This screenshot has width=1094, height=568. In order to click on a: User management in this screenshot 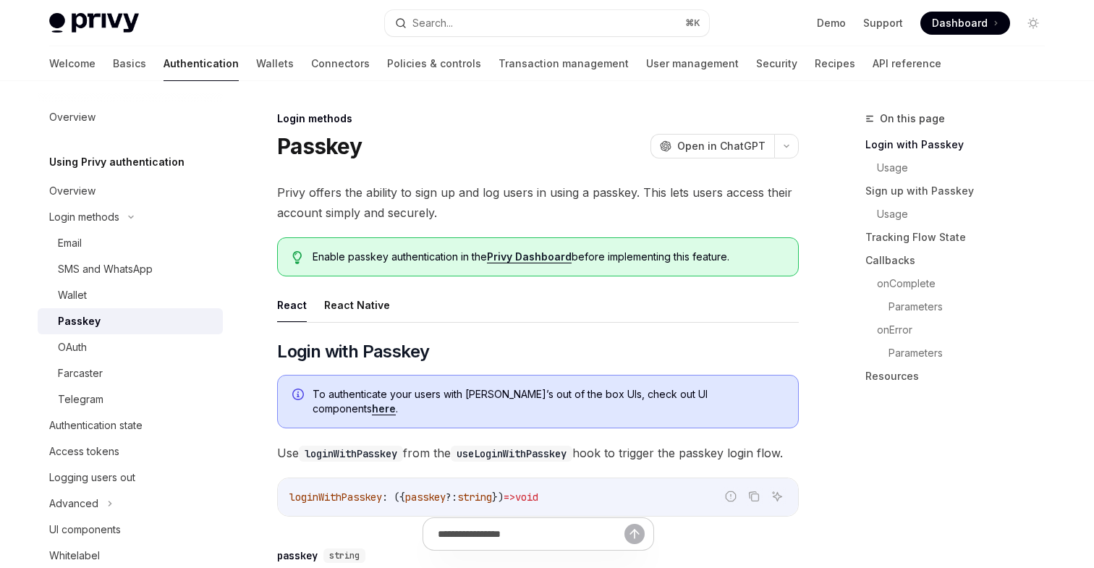, I will do `click(693, 64)`.